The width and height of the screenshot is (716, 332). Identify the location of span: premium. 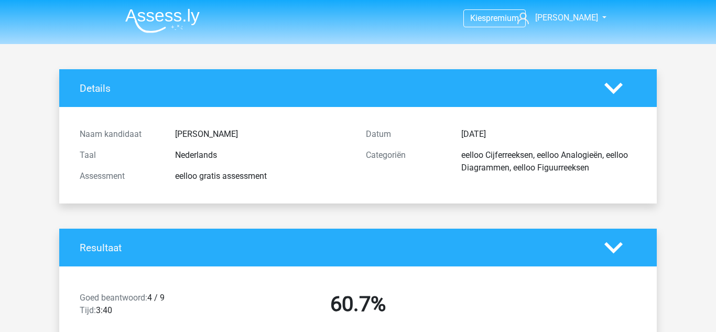
(502, 18).